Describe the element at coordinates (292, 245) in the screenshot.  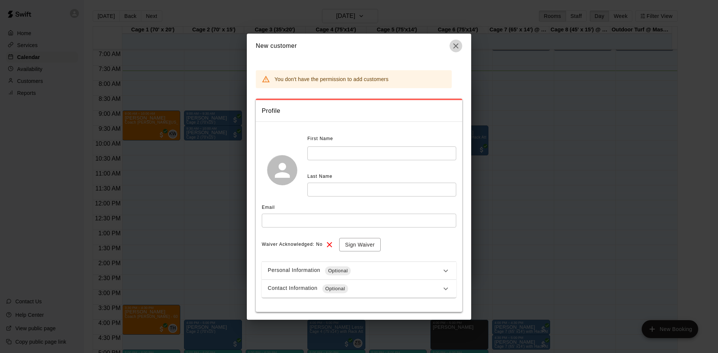
I see `span: Waiver Acknowledged: No` at that location.